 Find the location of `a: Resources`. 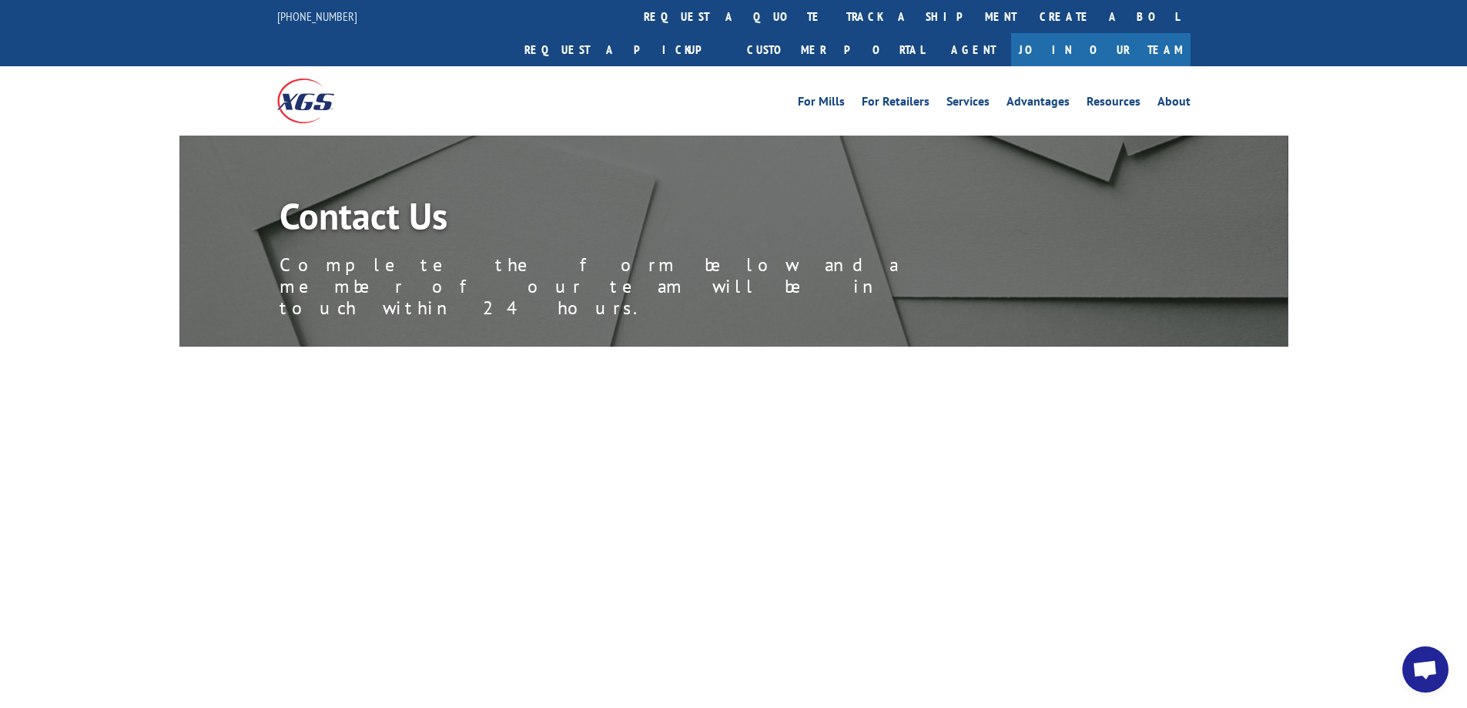

a: Resources is located at coordinates (1114, 104).